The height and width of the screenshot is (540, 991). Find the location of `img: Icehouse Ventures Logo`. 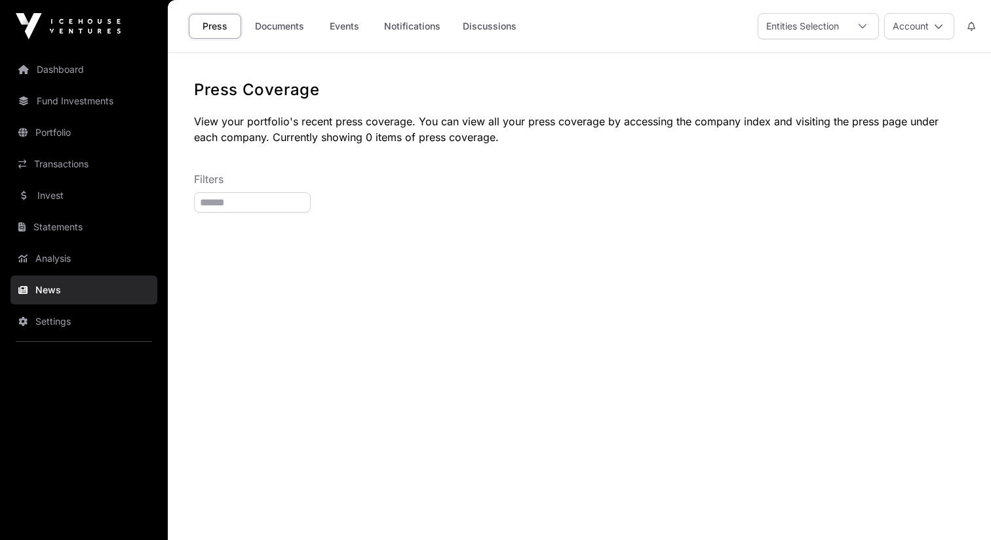

img: Icehouse Ventures Logo is located at coordinates (68, 26).